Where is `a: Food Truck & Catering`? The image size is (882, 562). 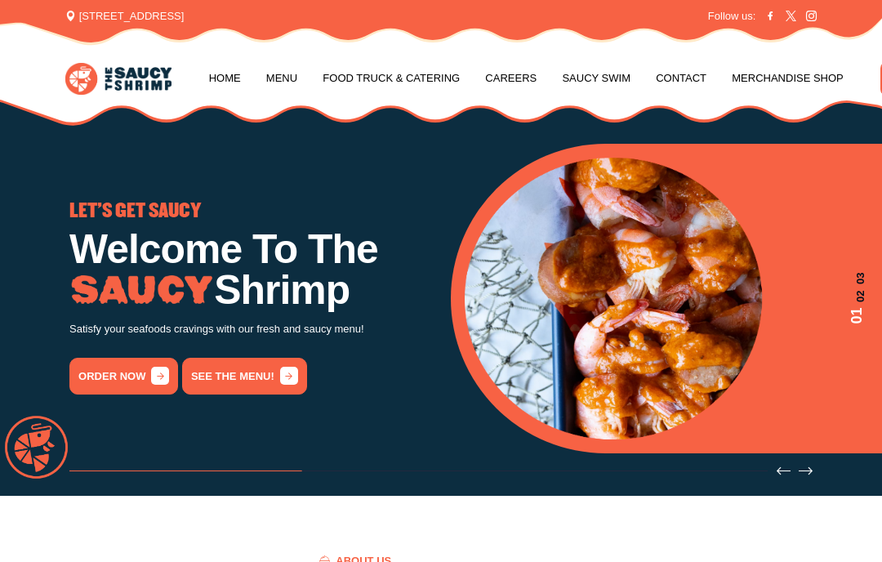 a: Food Truck & Catering is located at coordinates (391, 78).